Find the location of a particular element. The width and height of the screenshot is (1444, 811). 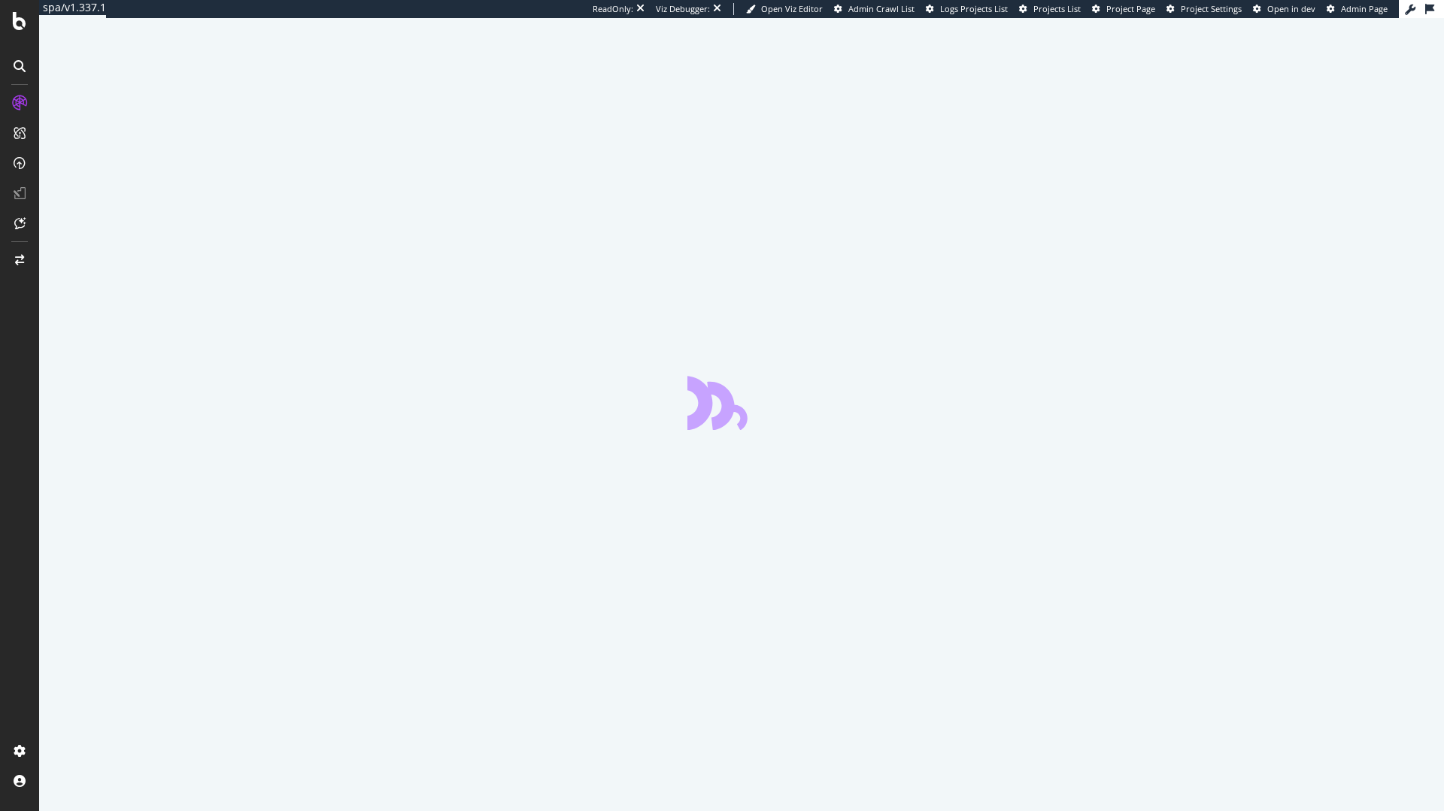

div: animation is located at coordinates (741, 403).